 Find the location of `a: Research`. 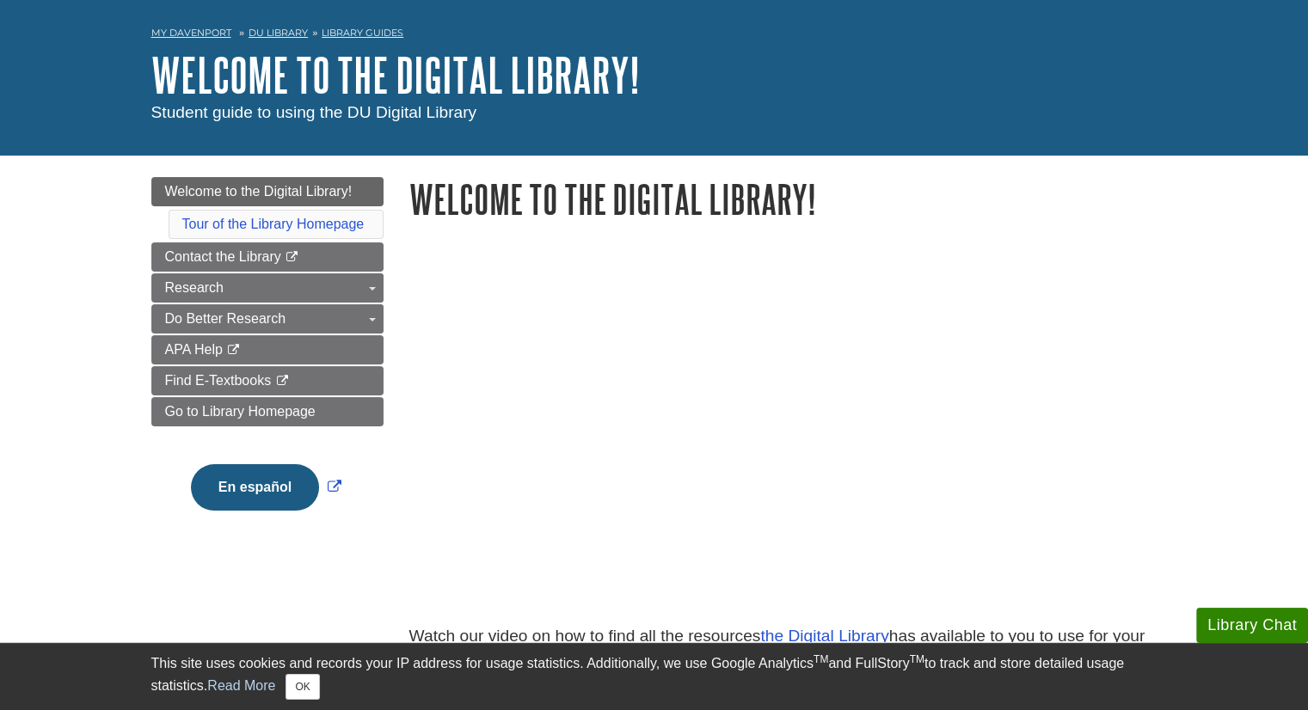

a: Research is located at coordinates (267, 288).